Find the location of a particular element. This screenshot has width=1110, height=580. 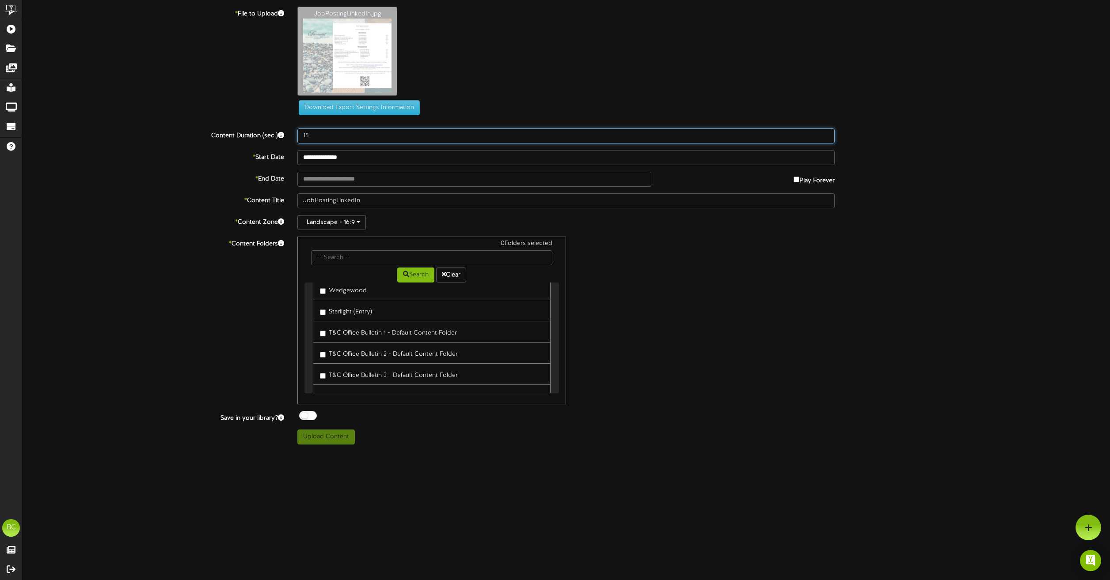

label: File to Upload is located at coordinates (153, 12).